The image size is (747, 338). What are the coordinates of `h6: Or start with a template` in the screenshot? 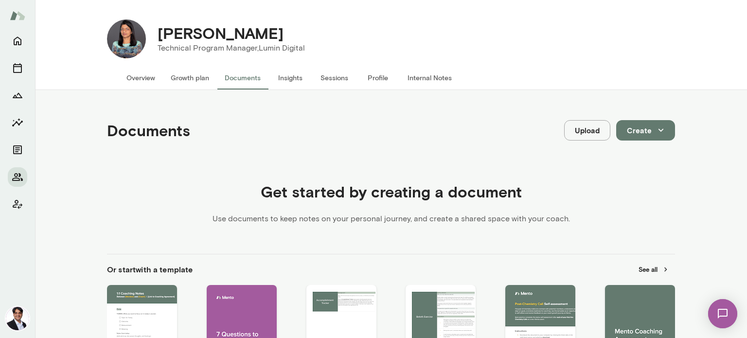 It's located at (150, 270).